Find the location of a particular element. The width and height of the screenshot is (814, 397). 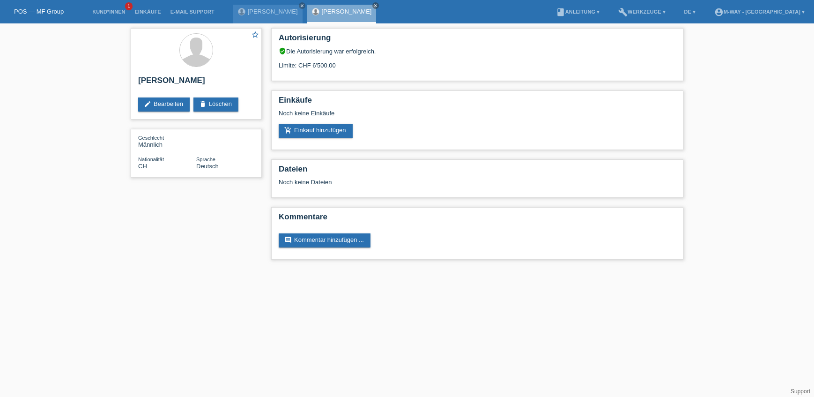

h2: Einkäufe is located at coordinates (477, 103).